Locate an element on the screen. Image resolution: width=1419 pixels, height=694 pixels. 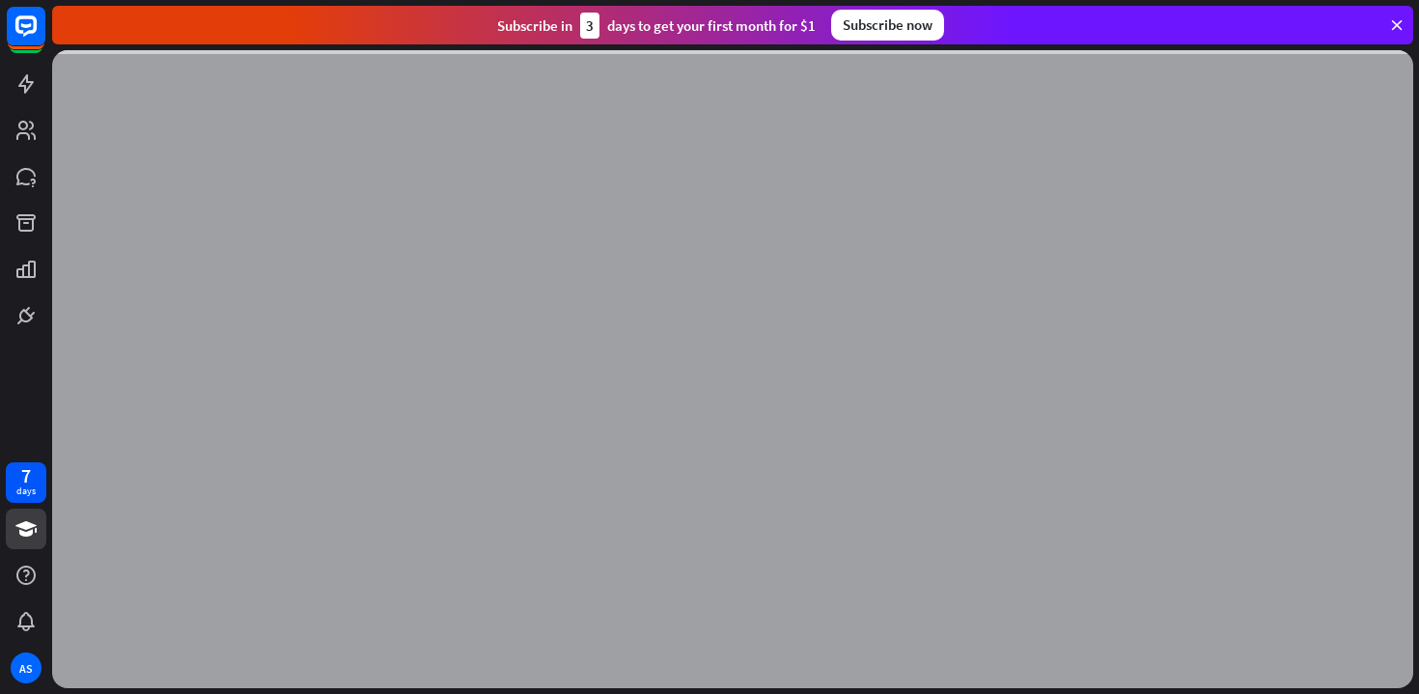
div: Subscribe now is located at coordinates (887, 25).